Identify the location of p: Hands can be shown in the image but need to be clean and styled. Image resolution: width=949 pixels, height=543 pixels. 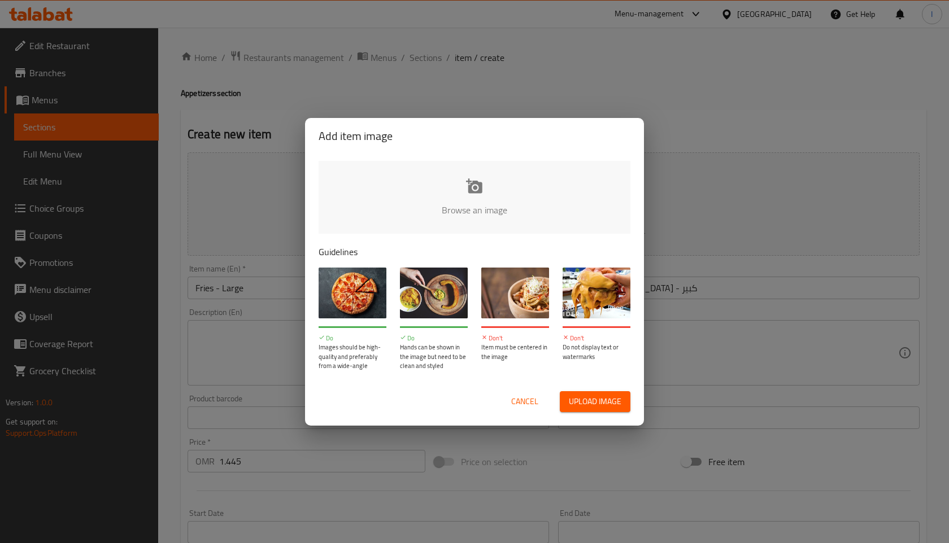
(434, 357).